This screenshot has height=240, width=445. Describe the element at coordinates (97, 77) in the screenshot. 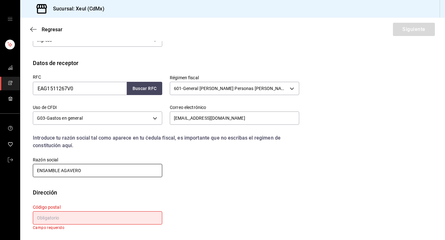

I see `label: RFC` at that location.